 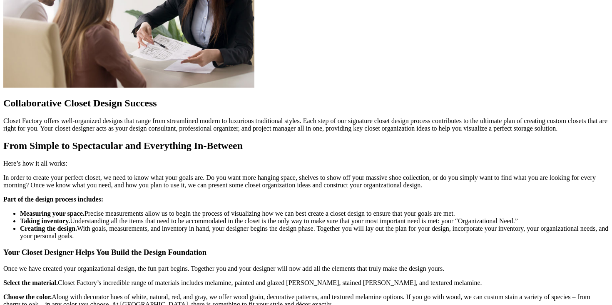 What do you see at coordinates (306, 282) in the screenshot?
I see `p: Closet Factory’s incredible range of materials includes melamine, painted and glazed [PERSON_NAME...` at bounding box center [306, 282].